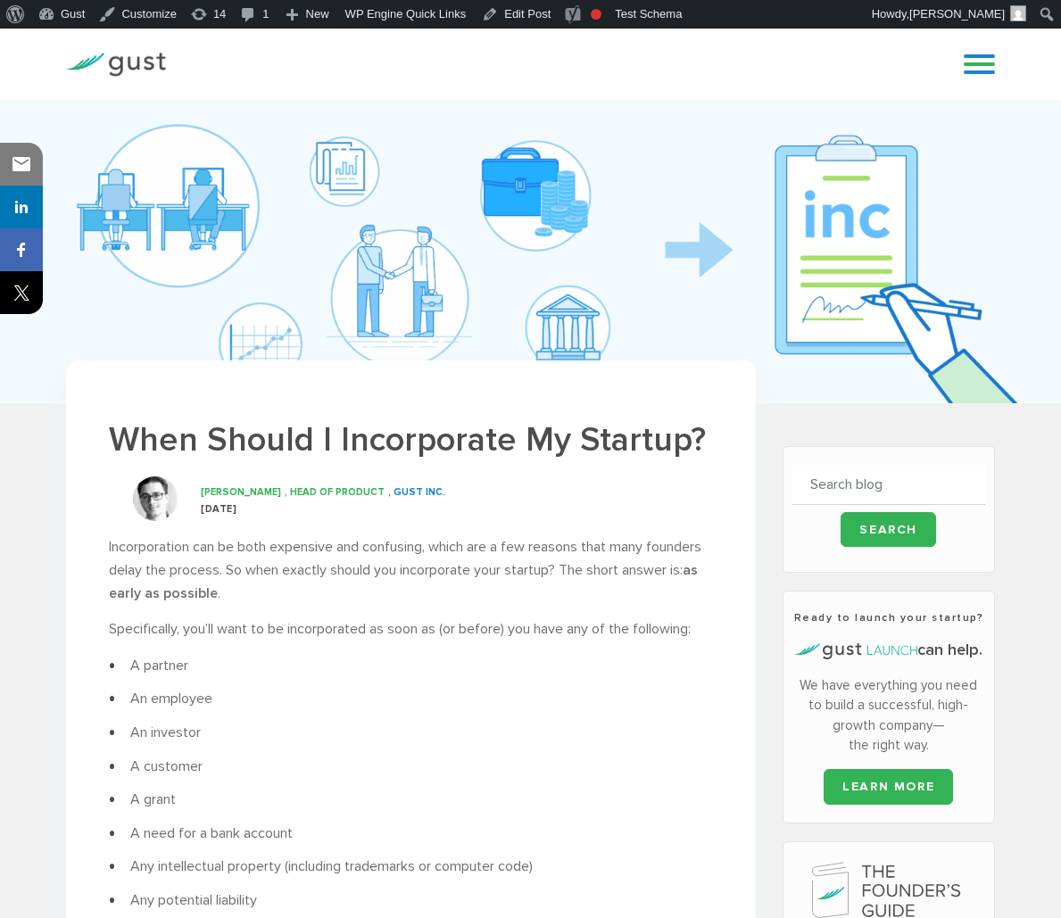 This screenshot has height=918, width=1061. Describe the element at coordinates (410, 732) in the screenshot. I see `li: An investor` at that location.